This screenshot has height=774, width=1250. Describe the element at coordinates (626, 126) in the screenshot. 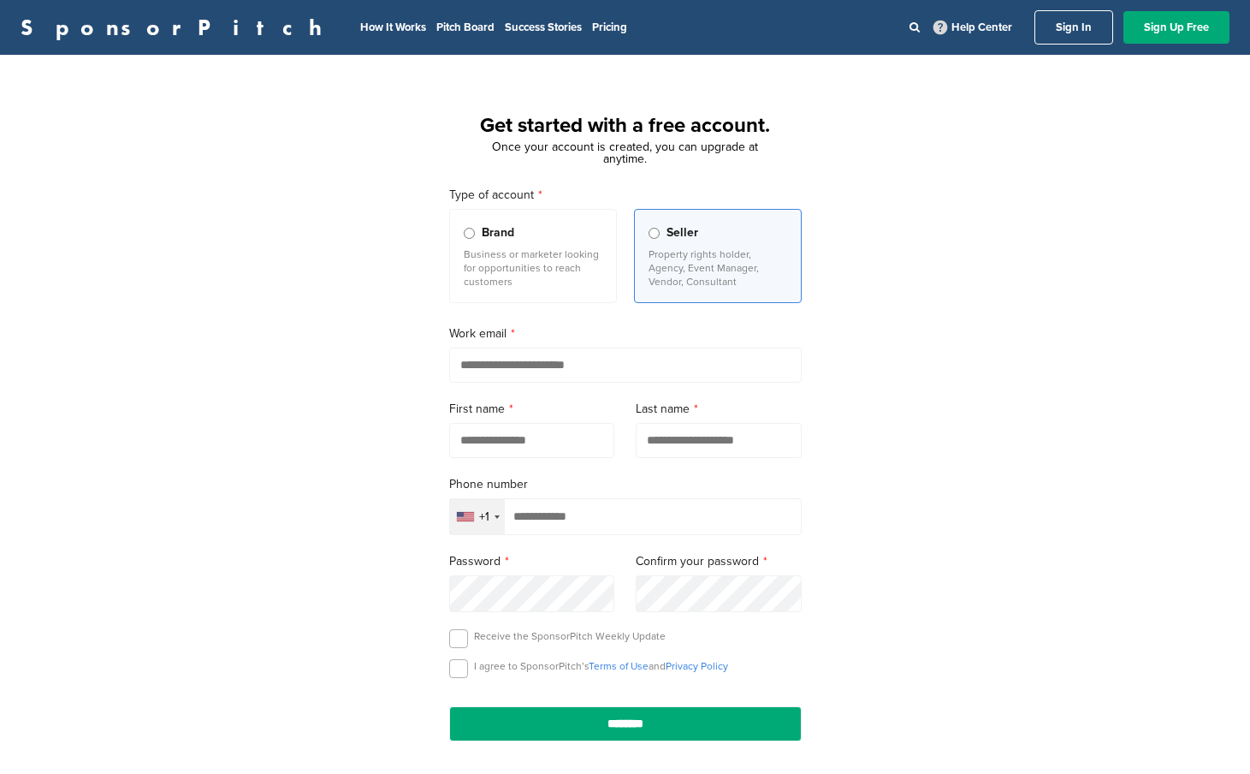

I see `h1: Get started with a free account.` at that location.